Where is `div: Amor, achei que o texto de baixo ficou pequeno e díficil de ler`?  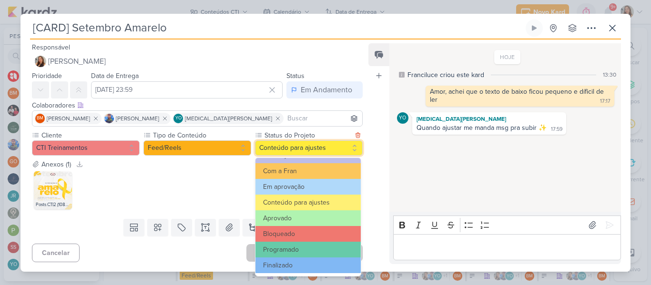 div: Amor, achei que o texto de baixo ficou pequeno e díficil de ler is located at coordinates (517, 96).